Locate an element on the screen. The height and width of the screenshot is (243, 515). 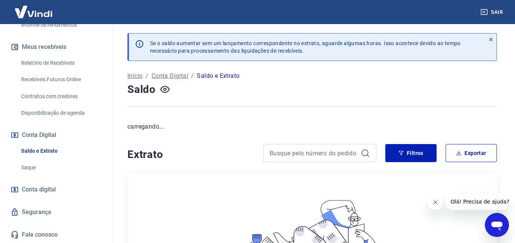
a: Disponibilização de agenda is located at coordinates (61, 113).